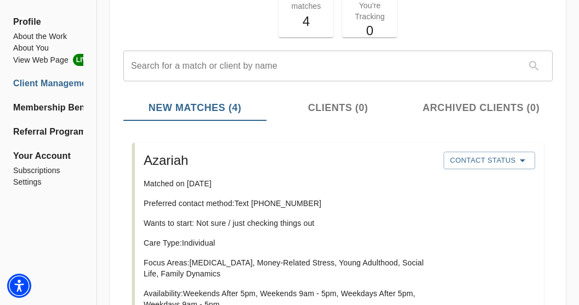  I want to click on div: Accessibility Menu, so click(19, 285).